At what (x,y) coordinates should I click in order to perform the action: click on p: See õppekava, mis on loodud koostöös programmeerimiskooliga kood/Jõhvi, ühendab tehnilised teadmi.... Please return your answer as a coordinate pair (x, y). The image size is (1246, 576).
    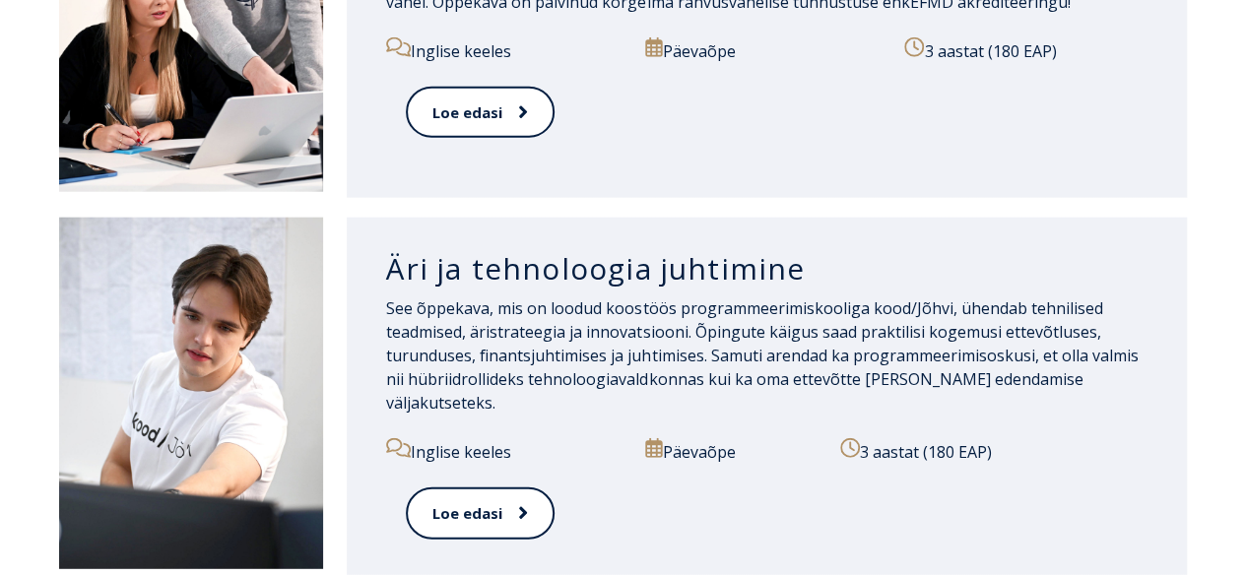
    Looking at the image, I should click on (766, 355).